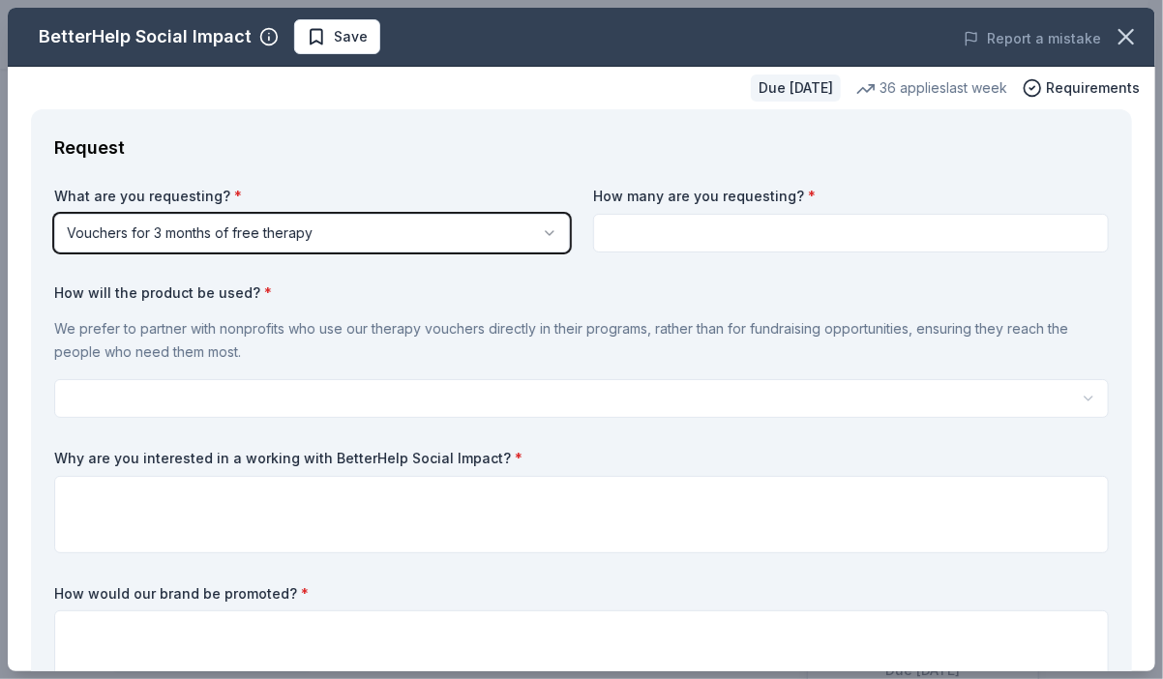  Describe the element at coordinates (931, 88) in the screenshot. I see `div: 36 applies last week` at that location.